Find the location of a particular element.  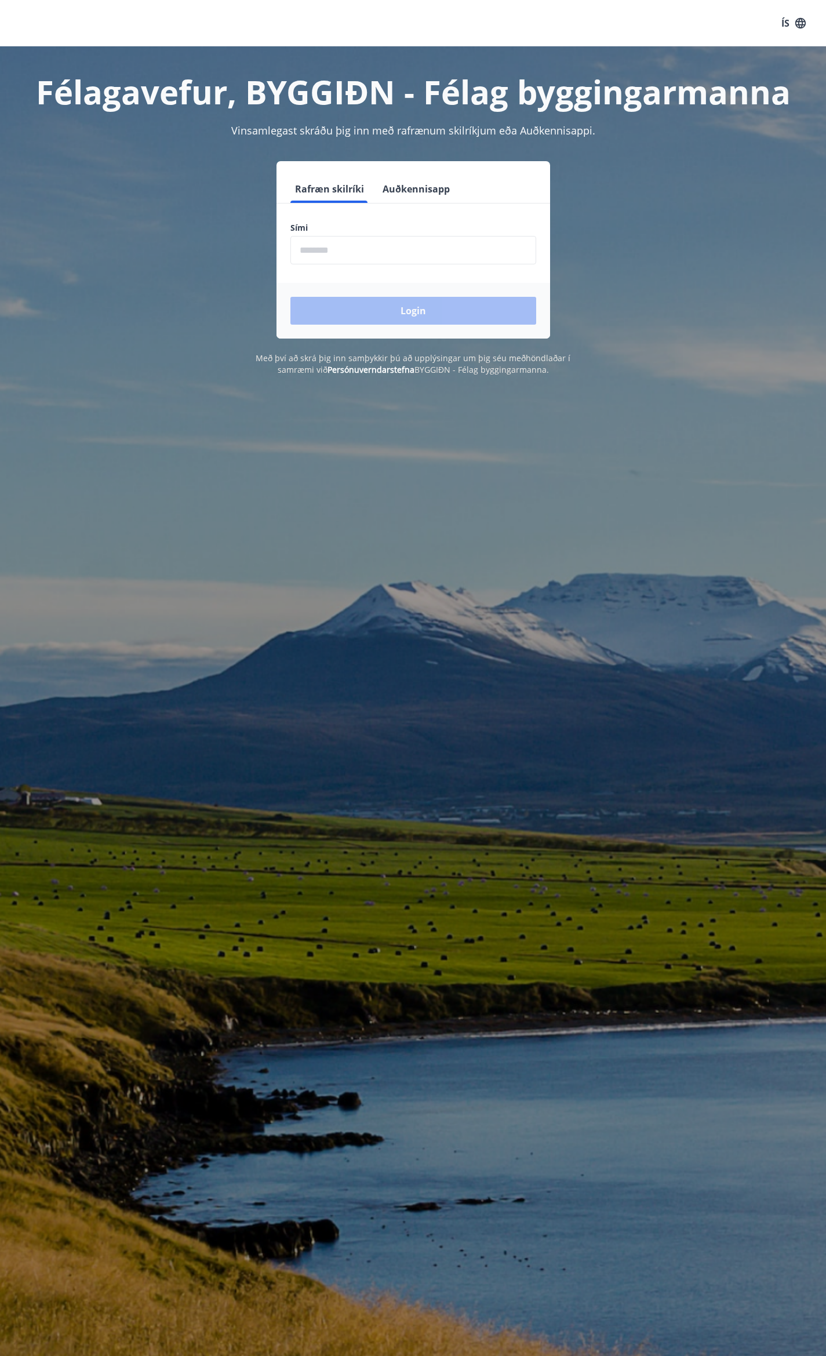

button: Rafræn skilríki is located at coordinates (329, 189).